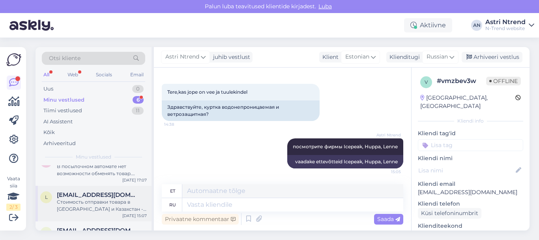 This screenshot has width=539, height=240. What do you see at coordinates (172, 204) in the screenshot?
I see `div: ru` at bounding box center [172, 204].